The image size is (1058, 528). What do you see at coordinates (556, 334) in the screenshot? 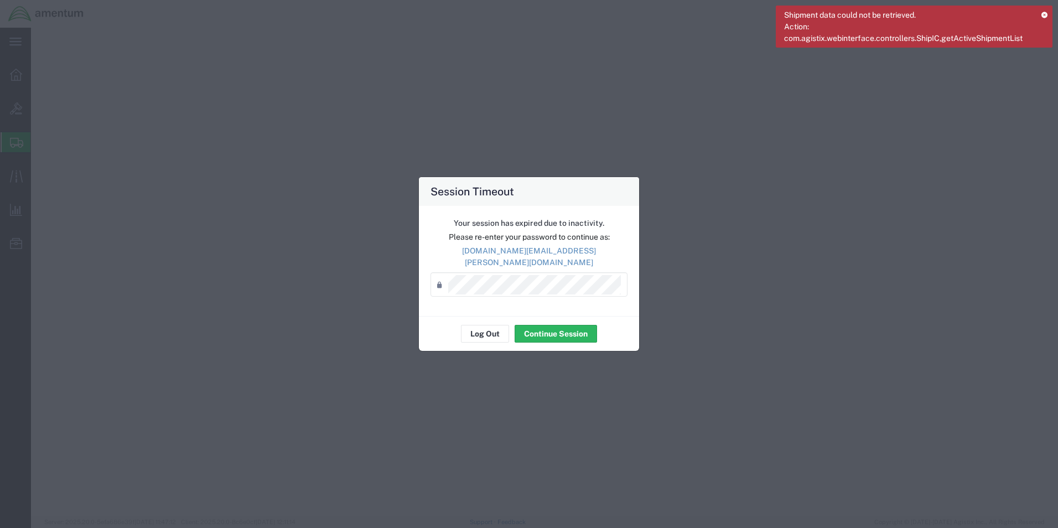
I see `button: Continue Session` at bounding box center [556, 334].